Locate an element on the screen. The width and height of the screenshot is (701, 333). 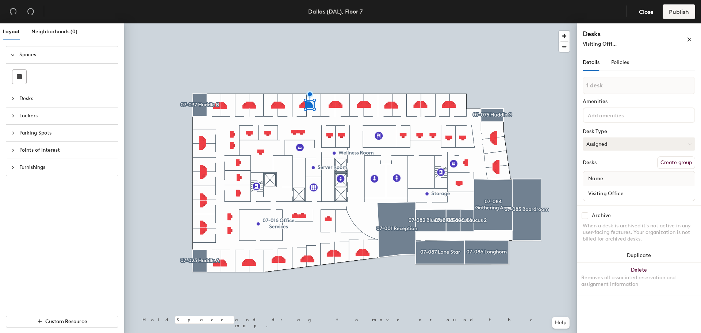
span: Desks is located at coordinates (66, 99).